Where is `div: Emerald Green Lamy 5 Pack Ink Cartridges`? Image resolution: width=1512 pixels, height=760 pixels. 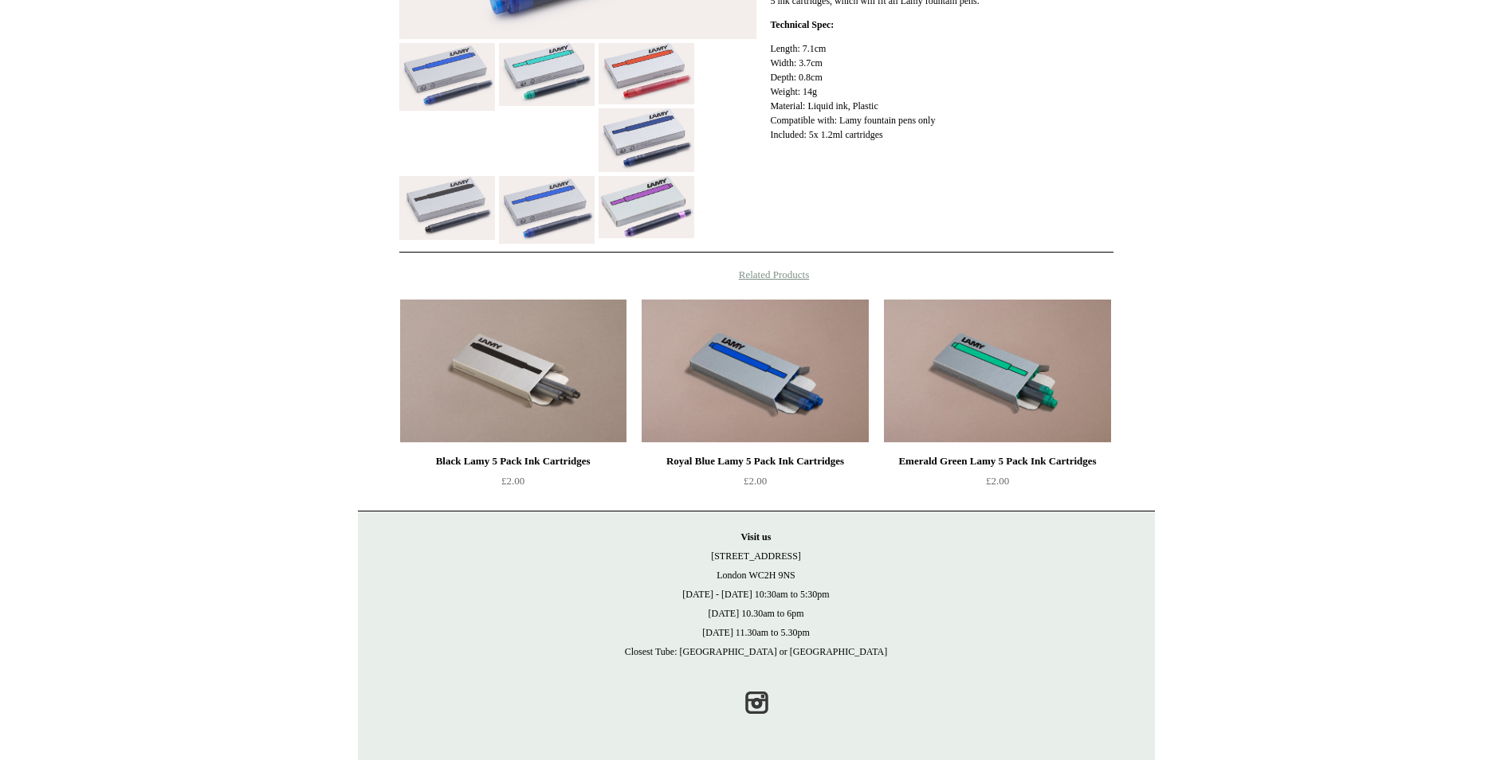
div: Emerald Green Lamy 5 Pack Ink Cartridges is located at coordinates (997, 462).